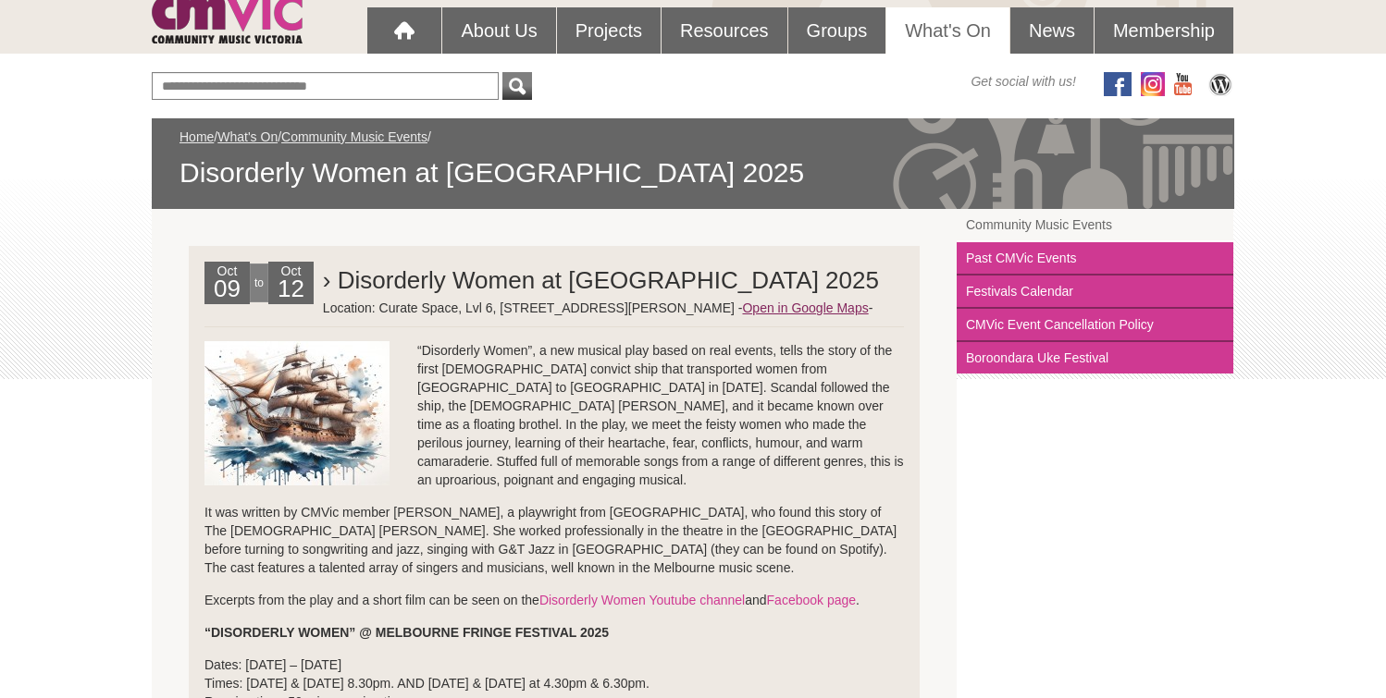 This screenshot has height=698, width=1386. I want to click on a: Past CMVic Events, so click(1094, 259).